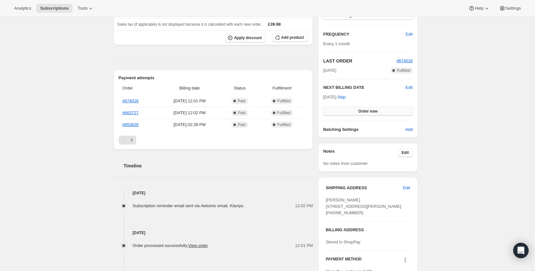 The height and width of the screenshot is (271, 535). What do you see at coordinates (521, 250) in the screenshot?
I see `div: Open Intercom Messenger` at bounding box center [521, 250].